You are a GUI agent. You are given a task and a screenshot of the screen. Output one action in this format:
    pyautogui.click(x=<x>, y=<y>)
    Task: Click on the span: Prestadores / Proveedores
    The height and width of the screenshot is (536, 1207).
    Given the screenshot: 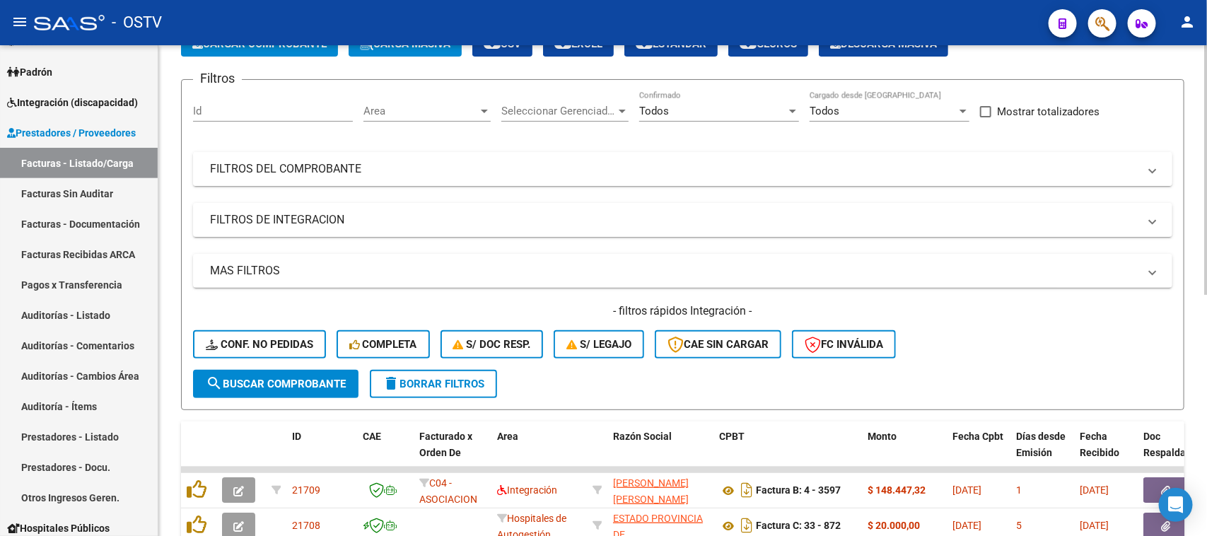 What is the action you would take?
    pyautogui.click(x=71, y=133)
    